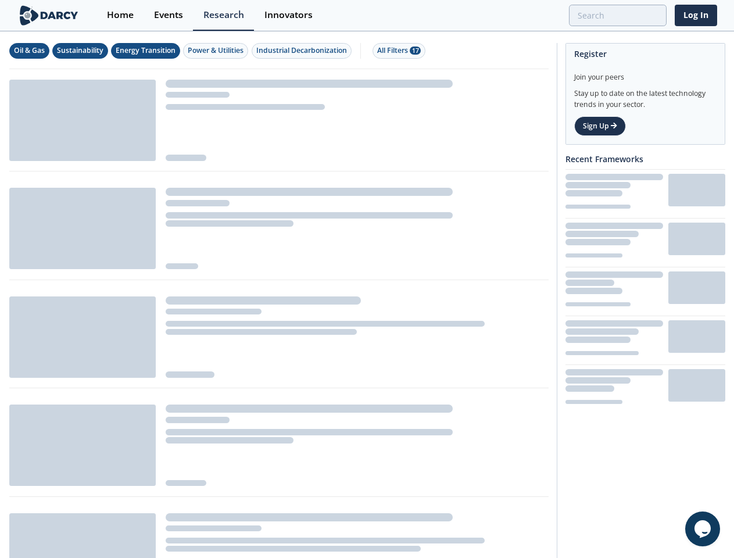  What do you see at coordinates (645, 53) in the screenshot?
I see `div: Register` at bounding box center [645, 53].